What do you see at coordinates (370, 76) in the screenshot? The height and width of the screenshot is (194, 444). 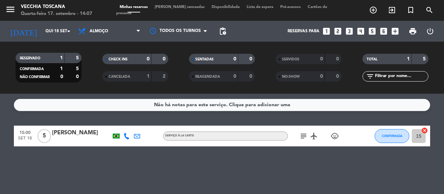 I see `i: filter_list` at bounding box center [370, 76].